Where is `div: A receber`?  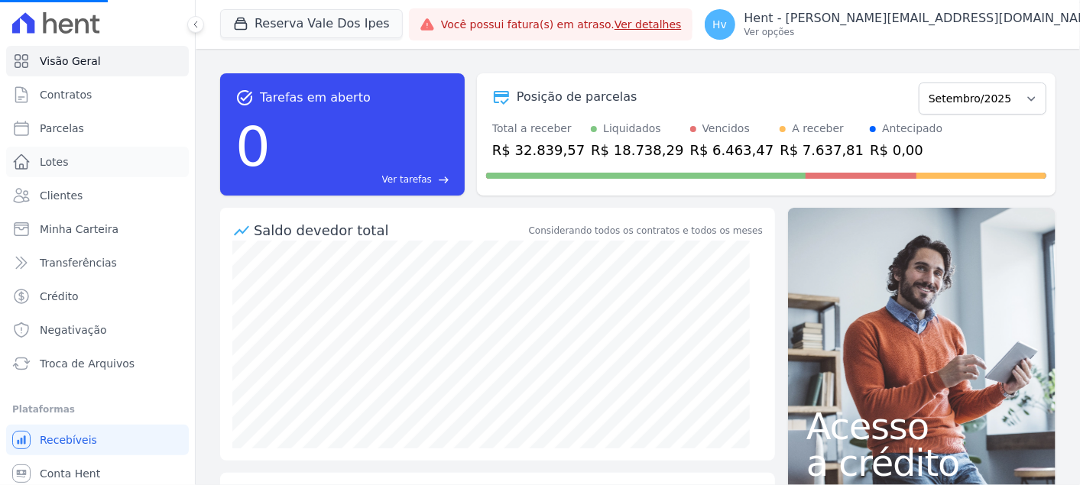
div: A receber is located at coordinates (818, 128).